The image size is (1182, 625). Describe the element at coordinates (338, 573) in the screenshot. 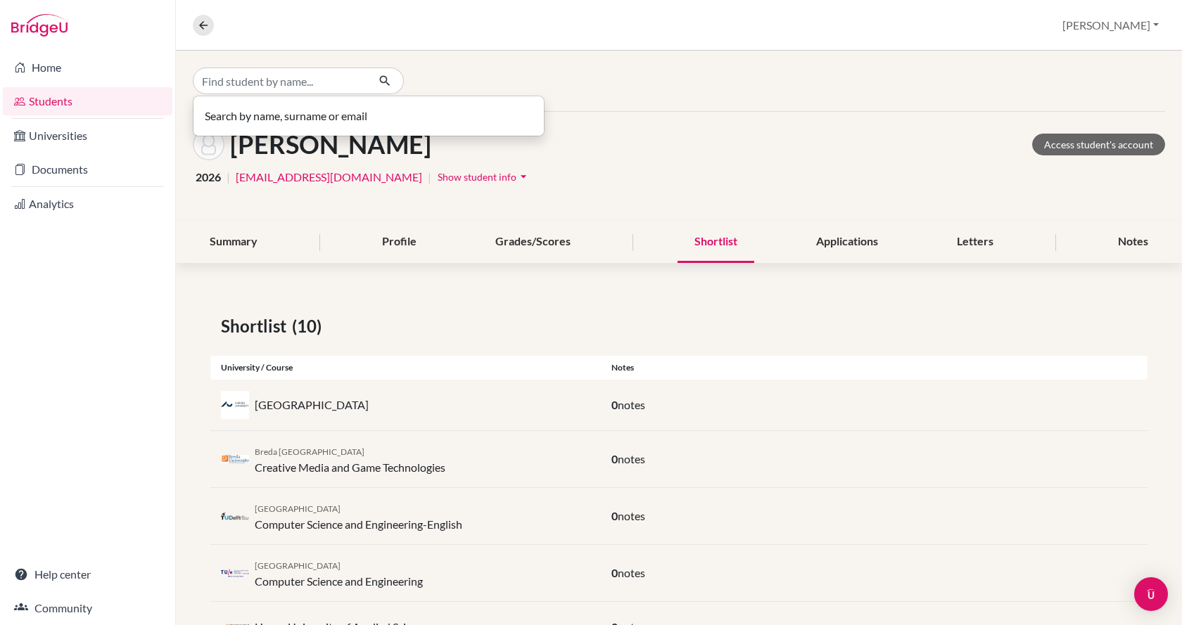

I see `div: Computer Science and Engineering` at that location.